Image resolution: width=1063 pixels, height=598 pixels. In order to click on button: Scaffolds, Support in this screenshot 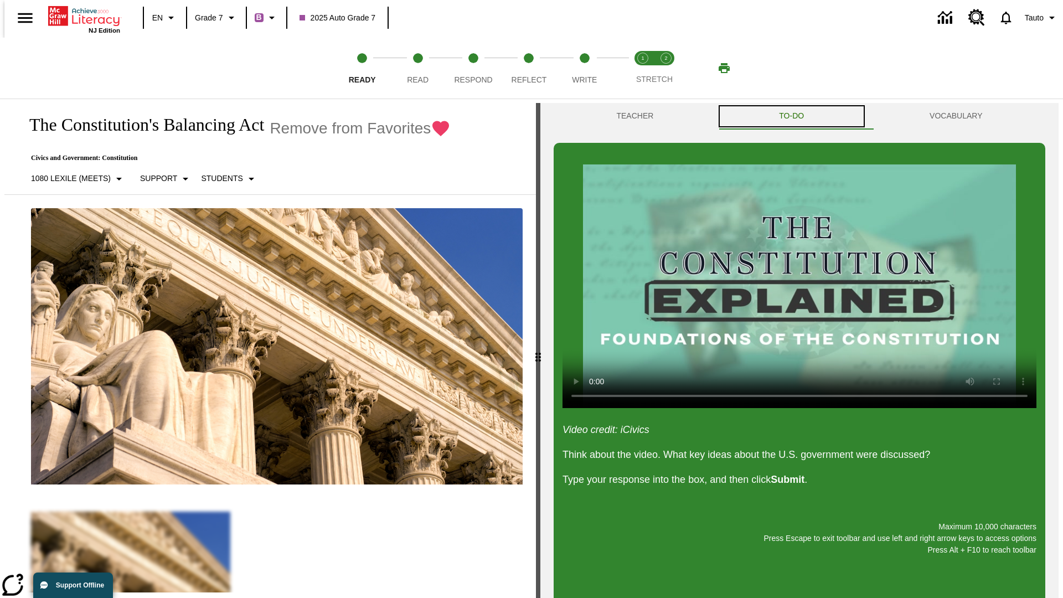, I will do `click(166, 179)`.